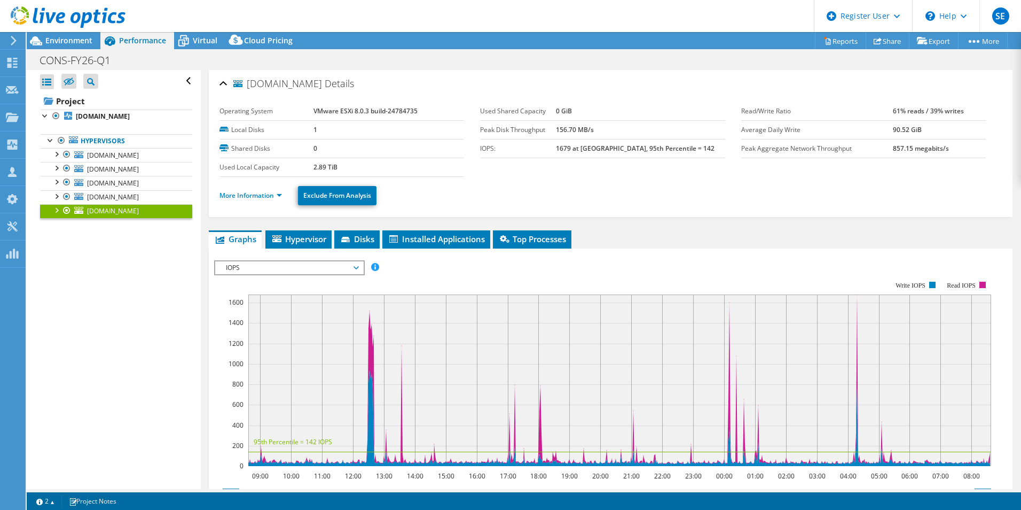  Describe the element at coordinates (260, 475) in the screenshot. I see `text: 09:00` at that location.